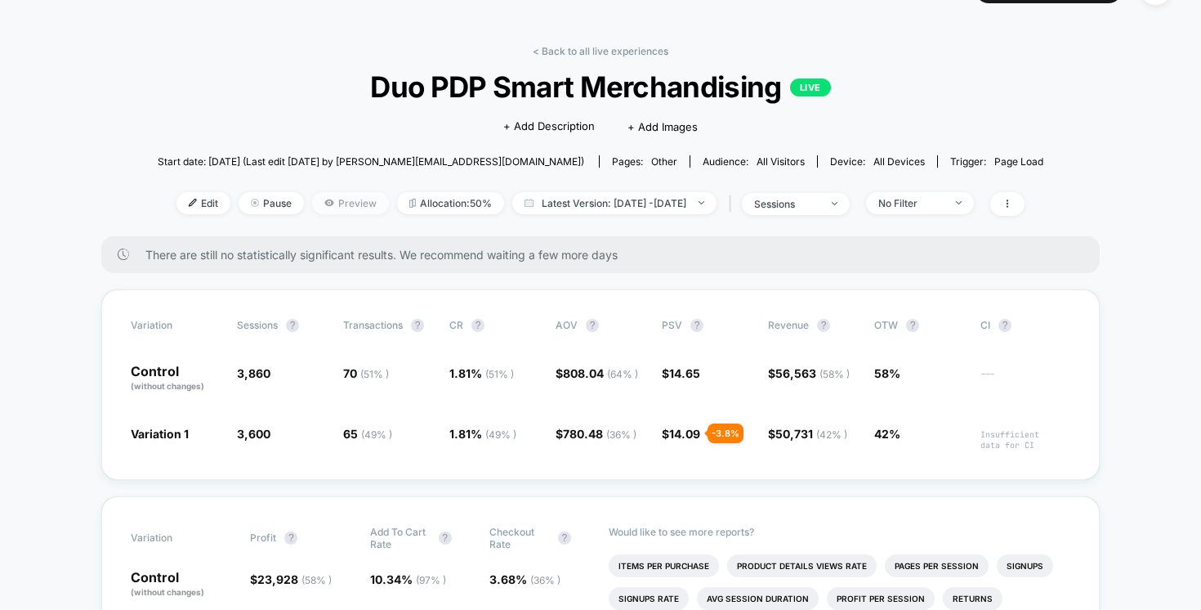 The image size is (1201, 610). Describe the element at coordinates (600, 87) in the screenshot. I see `span: Duo PDP Smart Merchandising` at that location.